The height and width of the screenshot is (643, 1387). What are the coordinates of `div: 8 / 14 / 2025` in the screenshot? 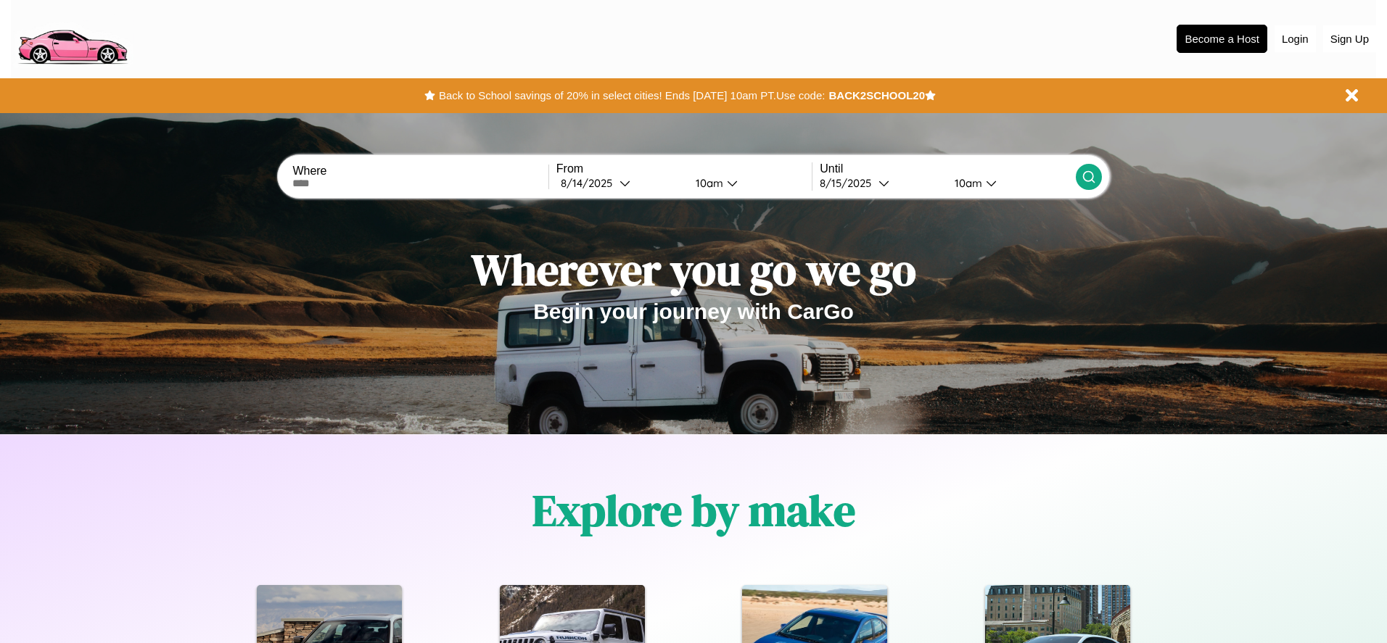 It's located at (590, 183).